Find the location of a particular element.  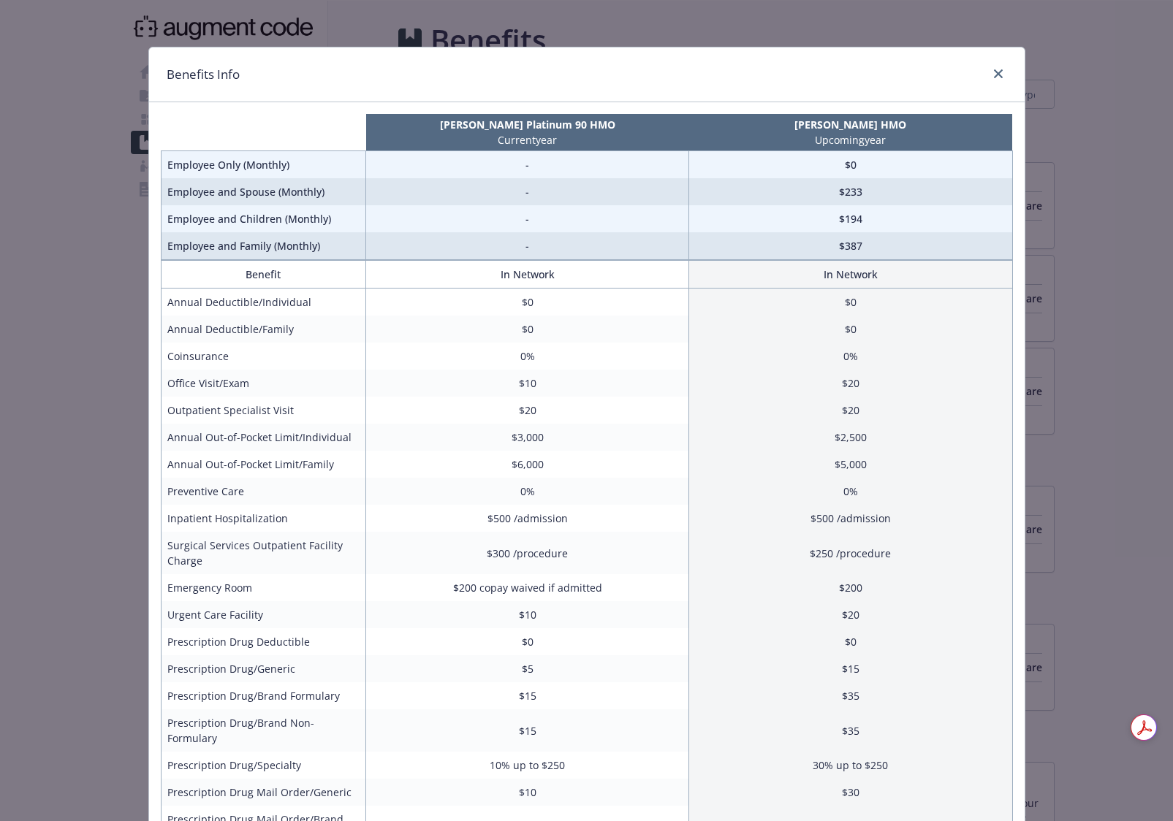

td: $200 copay waived if admitted is located at coordinates (528, 588).